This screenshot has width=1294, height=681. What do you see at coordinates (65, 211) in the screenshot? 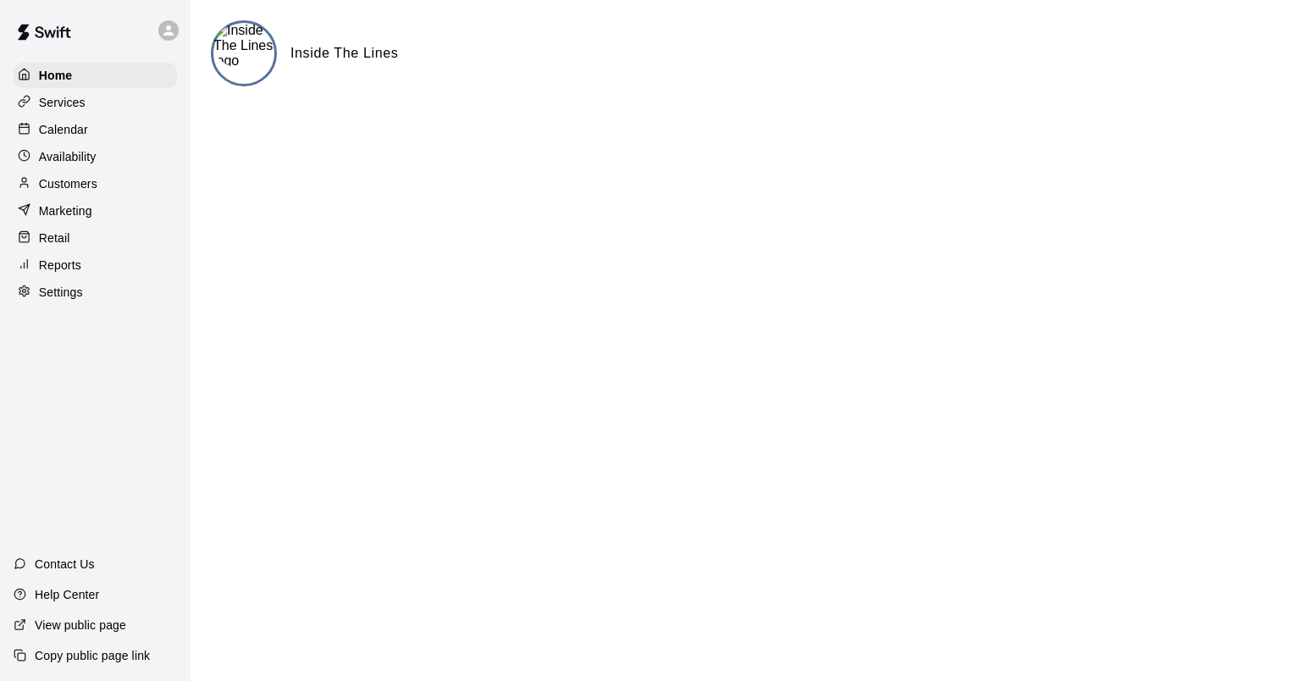
I see `p: Marketing` at bounding box center [65, 211].